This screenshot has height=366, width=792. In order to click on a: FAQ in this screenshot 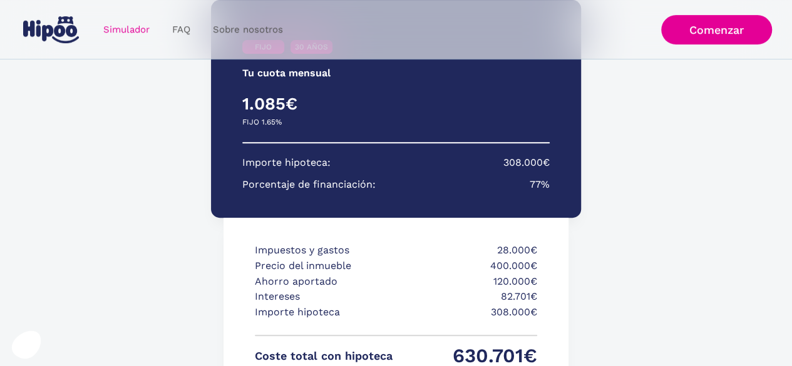, I will do `click(181, 29)`.